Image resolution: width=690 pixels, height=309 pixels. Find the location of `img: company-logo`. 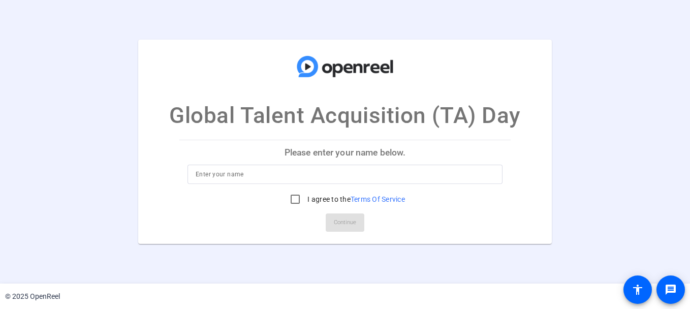

img: company-logo is located at coordinates (345, 67).